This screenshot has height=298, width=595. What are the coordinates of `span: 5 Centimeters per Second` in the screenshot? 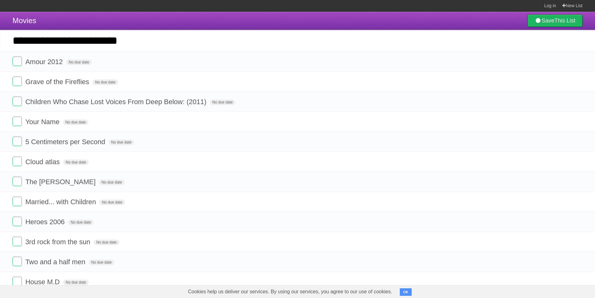 It's located at (66, 142).